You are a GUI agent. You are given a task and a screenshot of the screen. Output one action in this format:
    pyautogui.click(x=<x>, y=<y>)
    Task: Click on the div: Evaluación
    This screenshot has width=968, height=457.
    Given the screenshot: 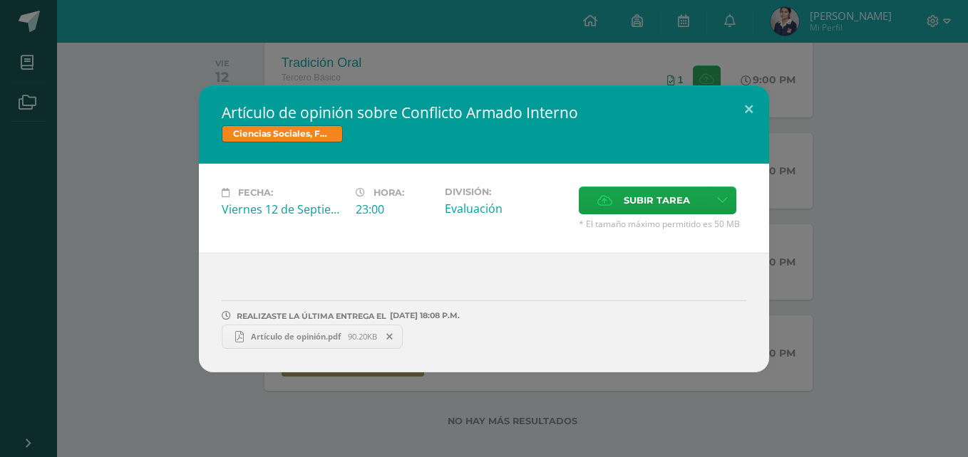 What is the action you would take?
    pyautogui.click(x=506, y=209)
    